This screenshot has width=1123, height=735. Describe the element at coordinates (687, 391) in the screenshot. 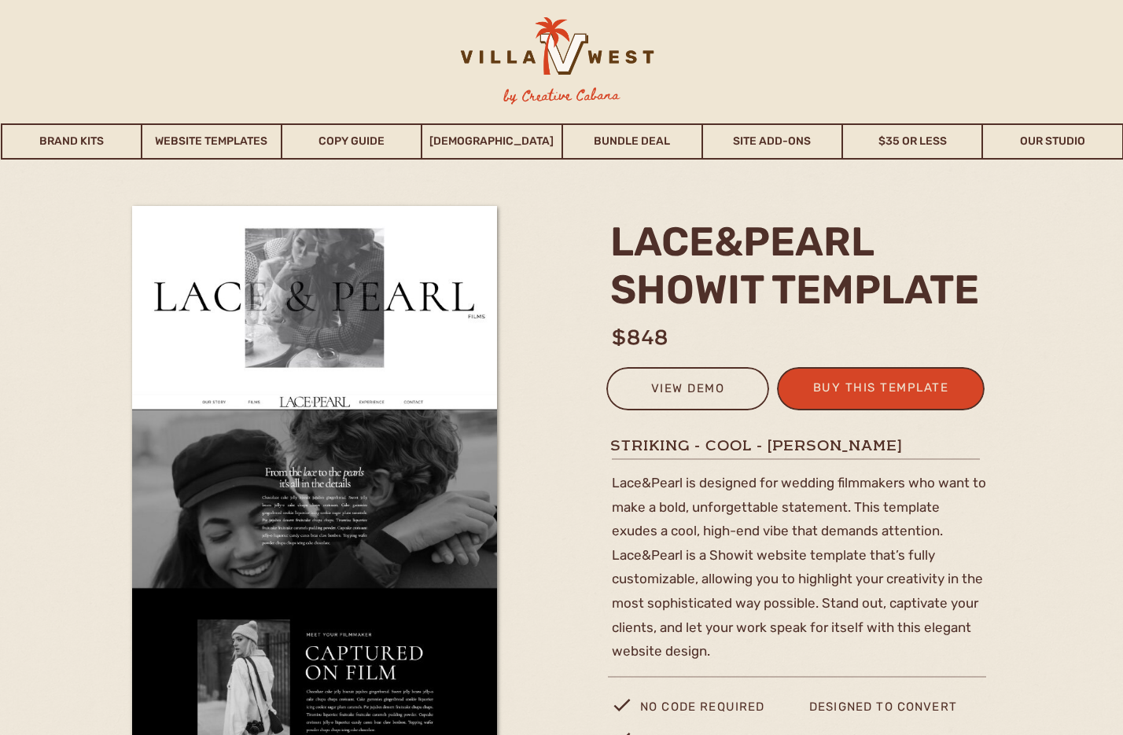

I see `div: view demo` at that location.